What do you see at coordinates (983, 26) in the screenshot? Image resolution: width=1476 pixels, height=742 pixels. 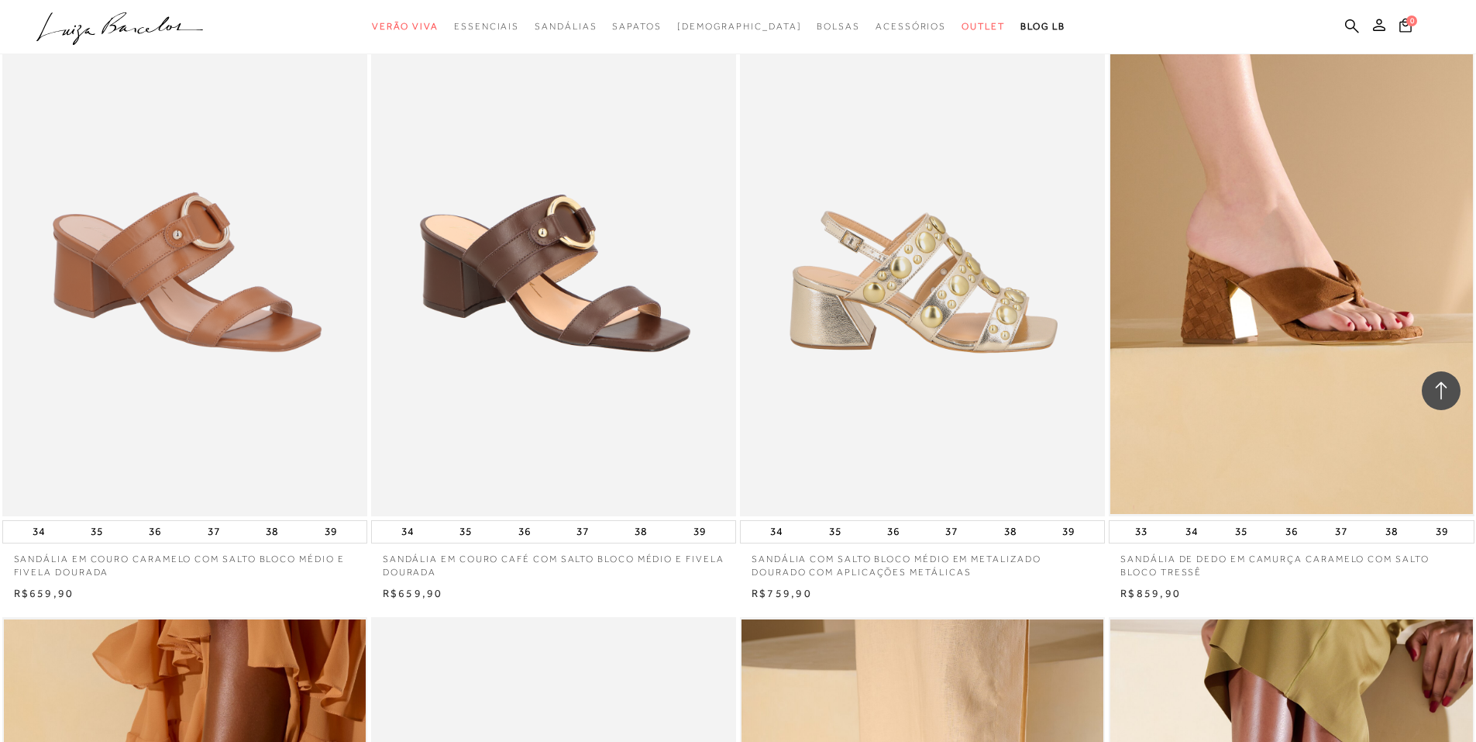 I see `span: Outlet` at bounding box center [983, 26].